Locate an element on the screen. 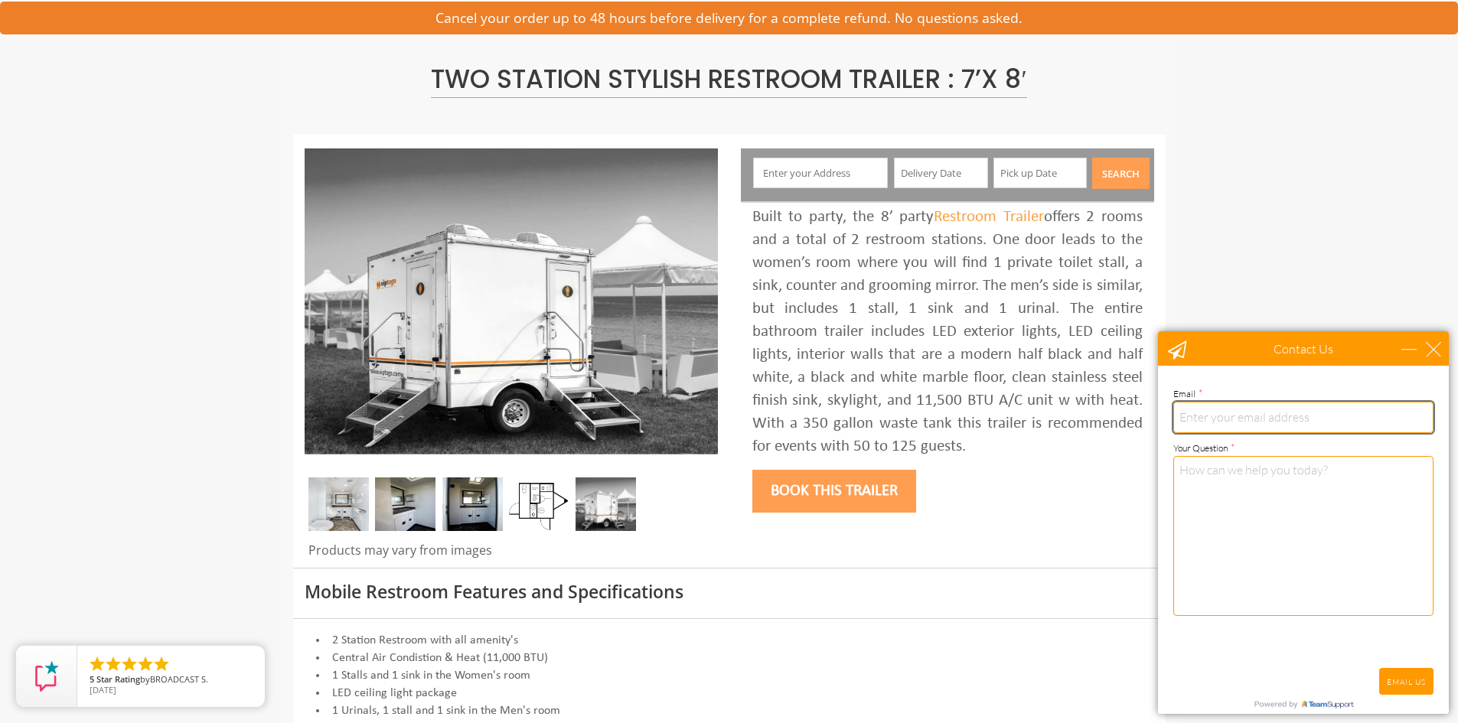 The width and height of the screenshot is (1458, 723). li: Central Air Condistion & Heat (11,000 BTU) is located at coordinates (729, 658).